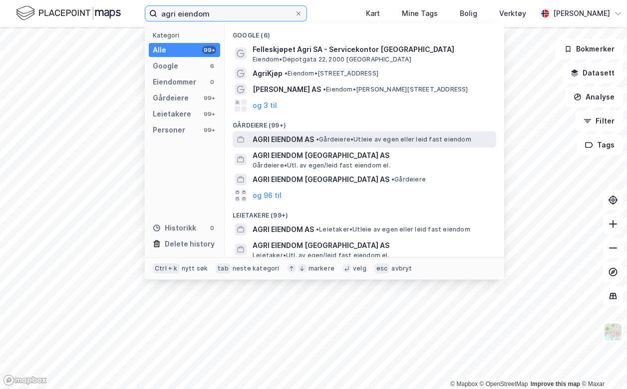  What do you see at coordinates (394, 139) in the screenshot?
I see `span: Gårdeiere • Utleie av egen eller leid fast eiendom` at bounding box center [394, 139].